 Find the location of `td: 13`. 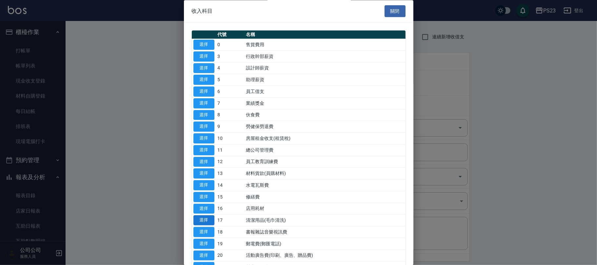

td: 13 is located at coordinates (230, 174).